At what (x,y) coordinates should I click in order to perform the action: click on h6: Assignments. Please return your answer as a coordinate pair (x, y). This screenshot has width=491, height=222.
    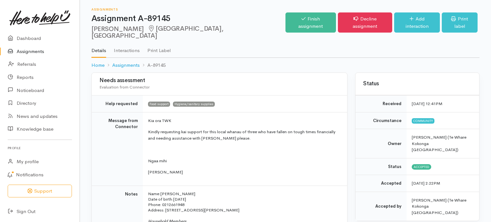
    Looking at the image, I should click on (188, 9).